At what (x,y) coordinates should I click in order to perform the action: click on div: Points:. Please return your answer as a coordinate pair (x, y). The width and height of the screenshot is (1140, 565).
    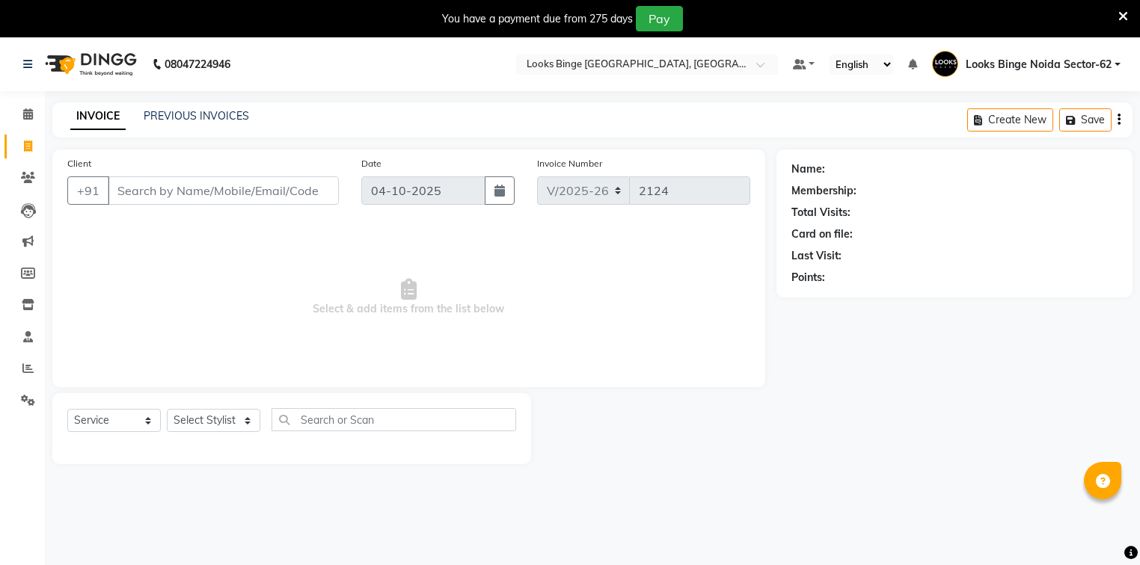
    Looking at the image, I should click on (808, 277).